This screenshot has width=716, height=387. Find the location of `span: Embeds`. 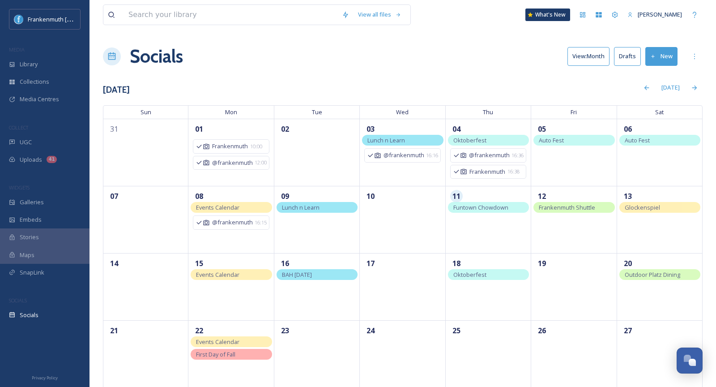

span: Embeds is located at coordinates (30, 219).